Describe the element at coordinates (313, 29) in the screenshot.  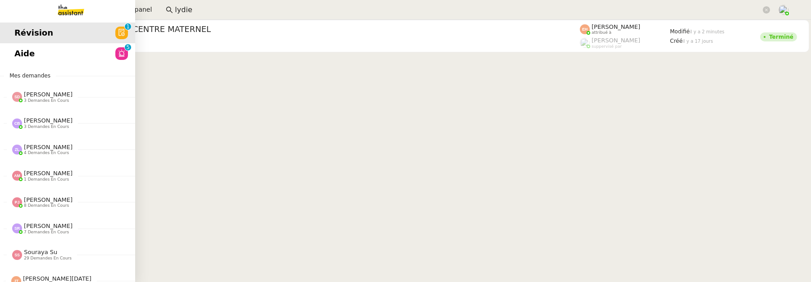
I see `span: Vérification IMPACT - CENTRE MATERNEL` at that location.